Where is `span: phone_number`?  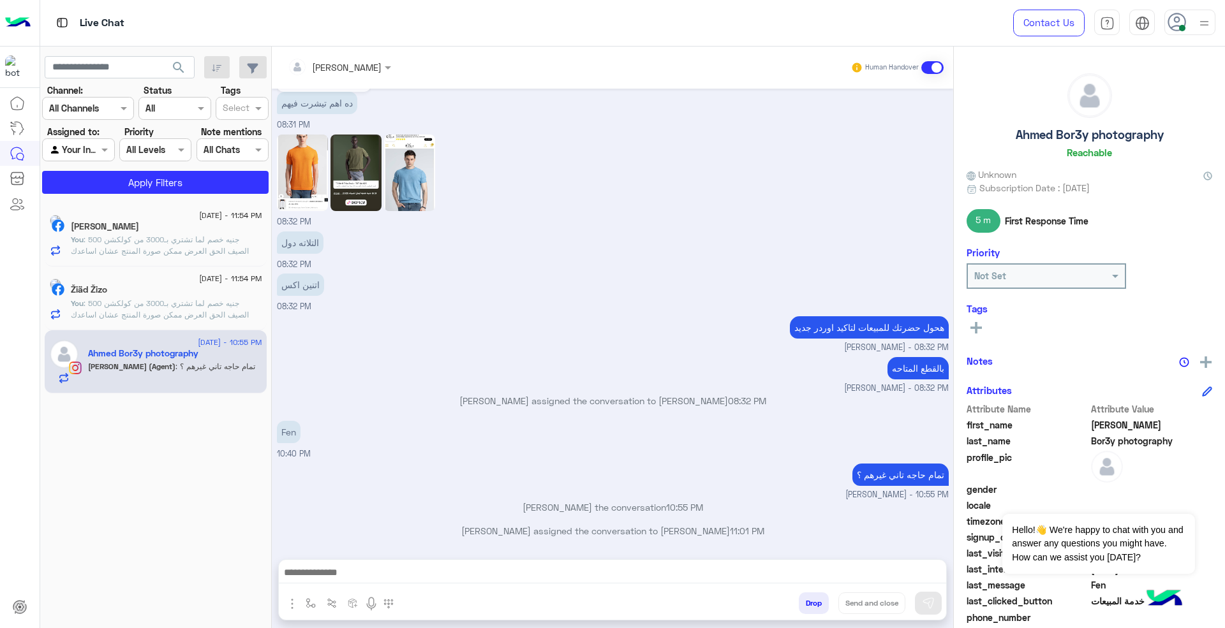 span: phone_number is located at coordinates (1027, 618).